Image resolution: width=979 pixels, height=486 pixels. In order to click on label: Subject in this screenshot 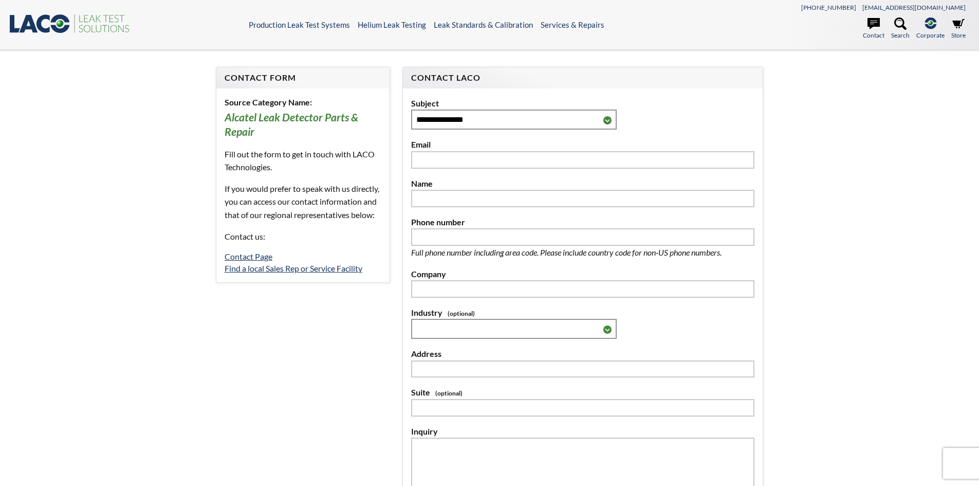, I will do `click(583, 103)`.